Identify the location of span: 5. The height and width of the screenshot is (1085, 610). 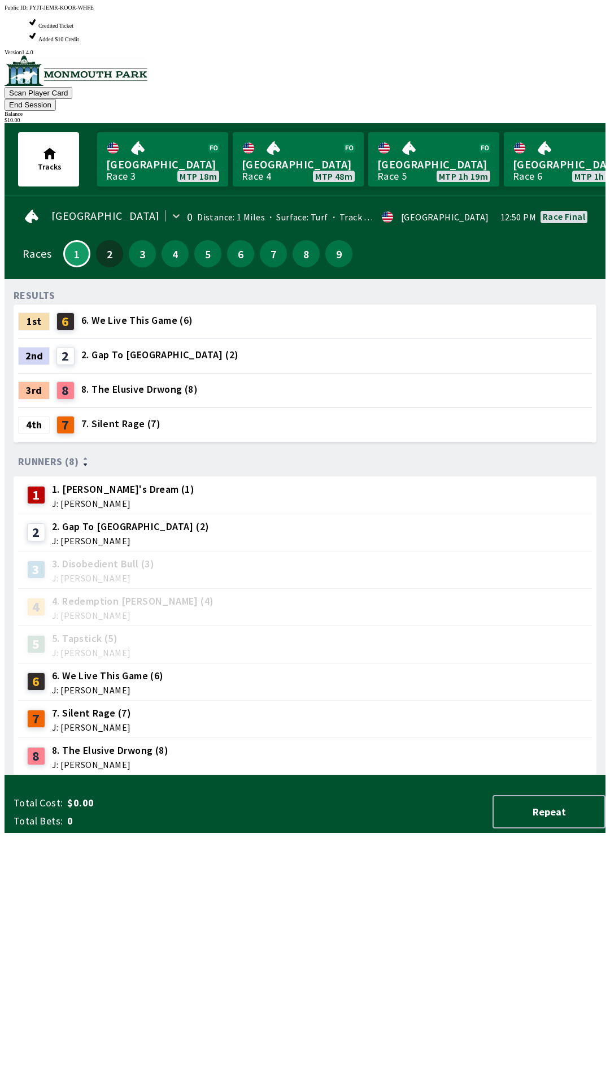
(208, 254).